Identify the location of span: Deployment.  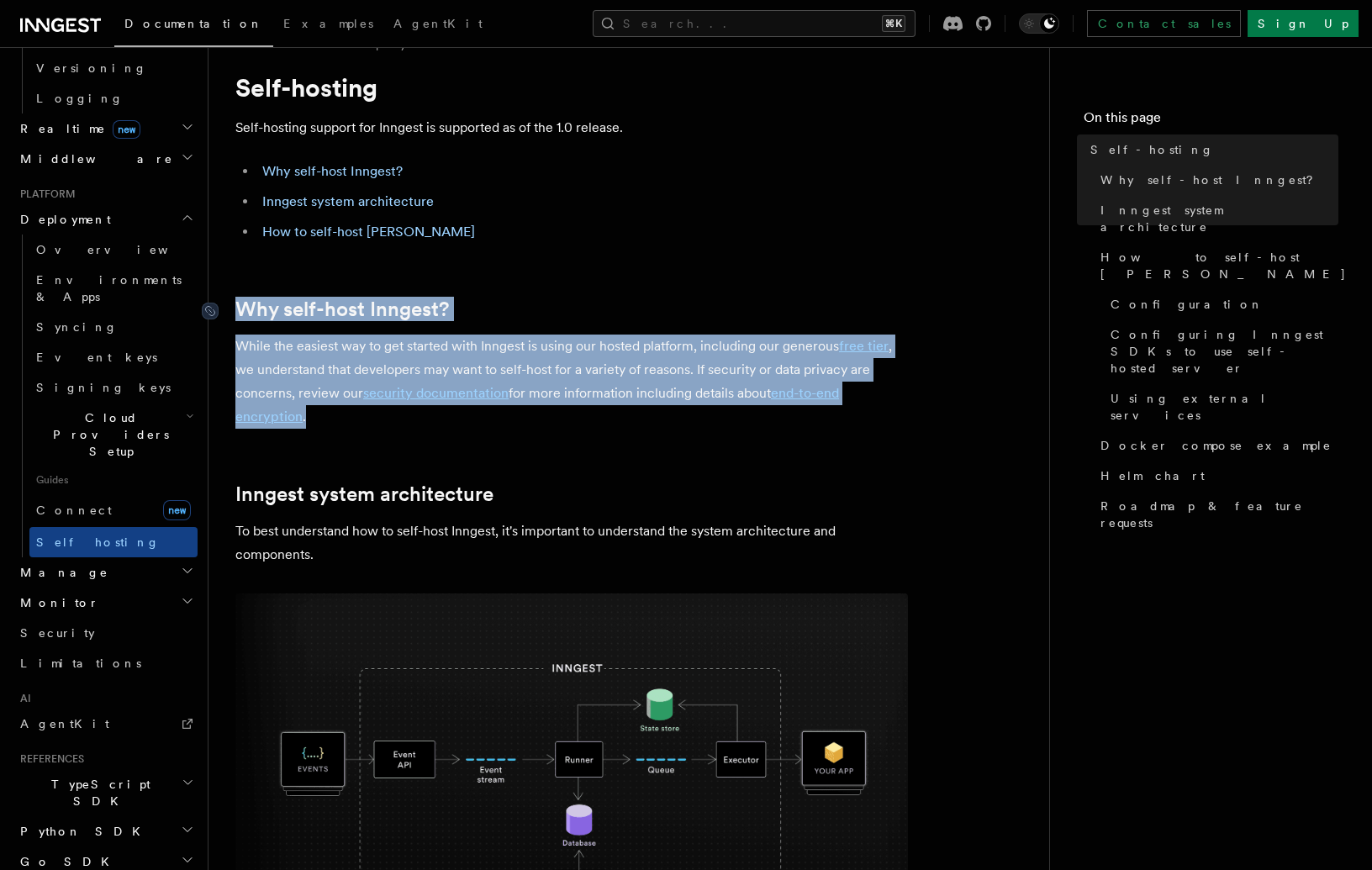
(62, 219).